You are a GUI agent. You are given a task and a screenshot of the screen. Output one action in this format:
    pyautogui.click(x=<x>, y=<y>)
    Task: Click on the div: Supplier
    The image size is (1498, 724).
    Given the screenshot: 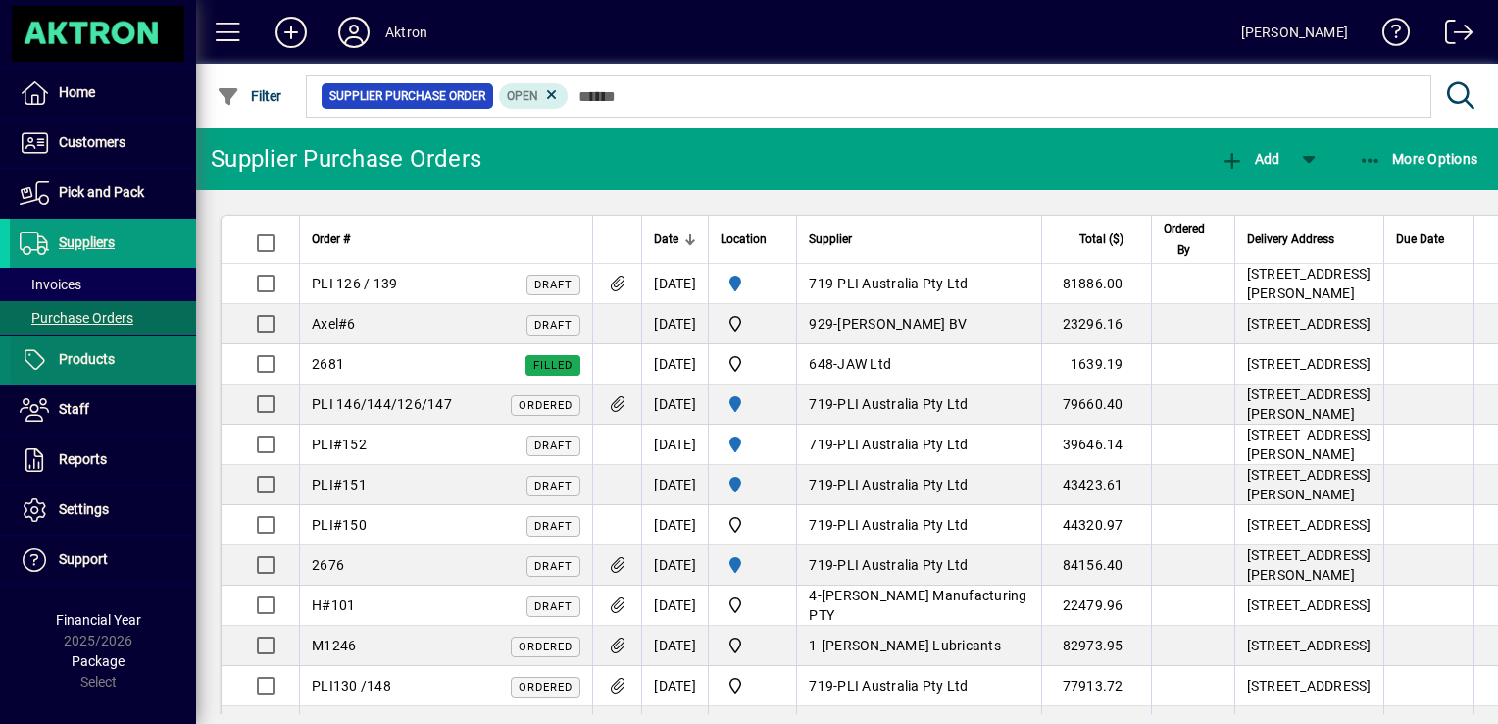 What is the action you would take?
    pyautogui.click(x=919, y=239)
    